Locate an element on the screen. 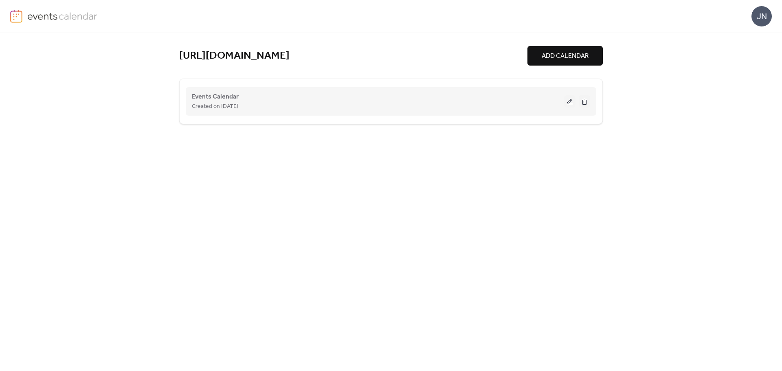 This screenshot has width=782, height=371. img: logo is located at coordinates (16, 16).